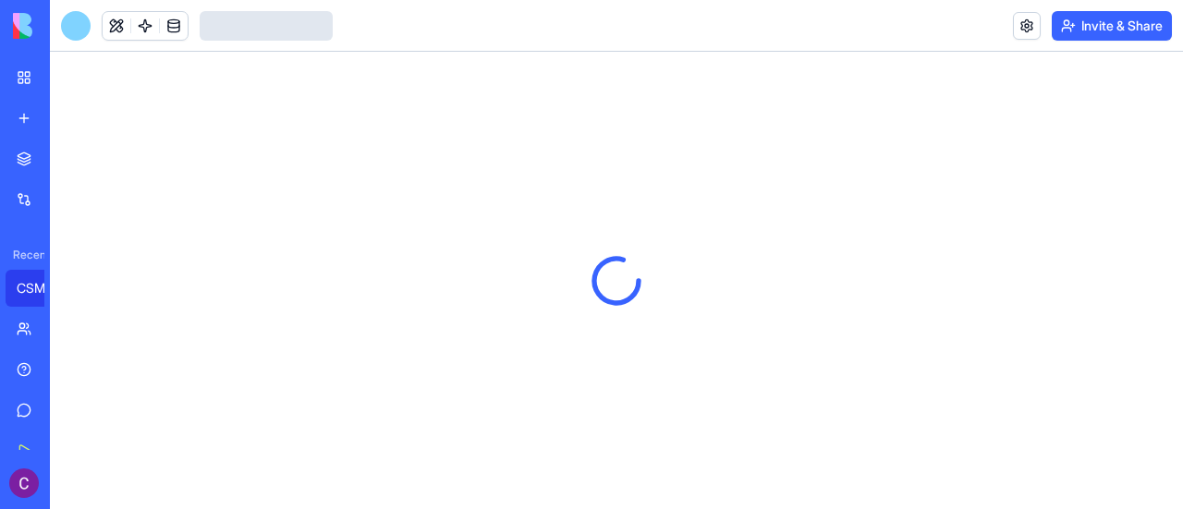 The width and height of the screenshot is (1183, 509). I want to click on div: CSM Demo Practice Arena, so click(43, 288).